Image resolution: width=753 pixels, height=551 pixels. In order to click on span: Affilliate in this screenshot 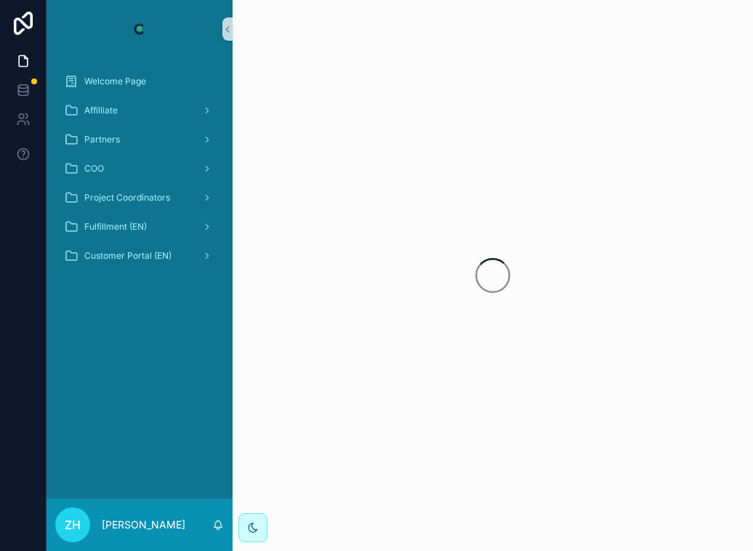, I will do `click(101, 110)`.